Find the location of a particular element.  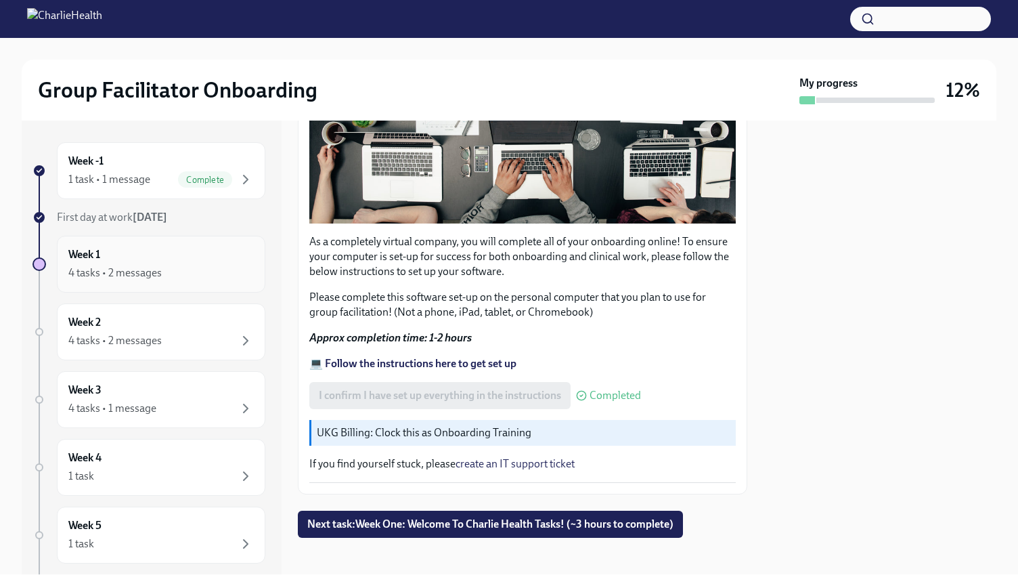

p: If you find yourself stuck, please is located at coordinates (523, 464).